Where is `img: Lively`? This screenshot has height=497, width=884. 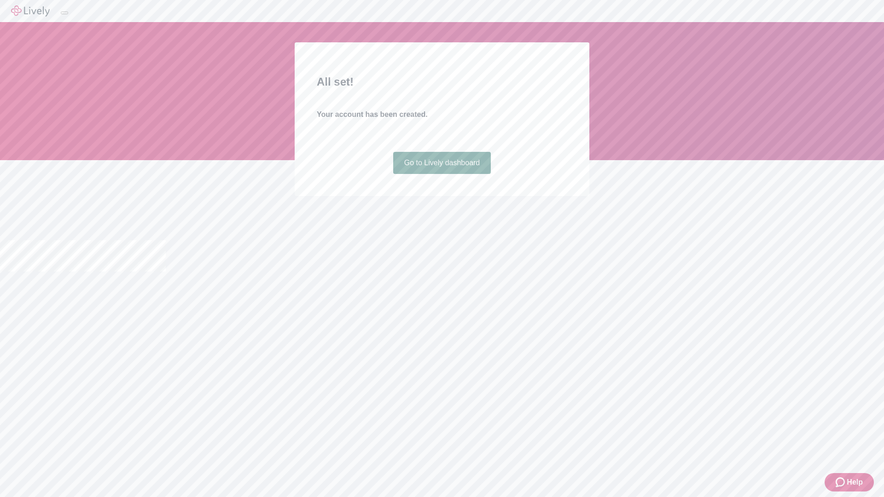
img: Lively is located at coordinates (30, 11).